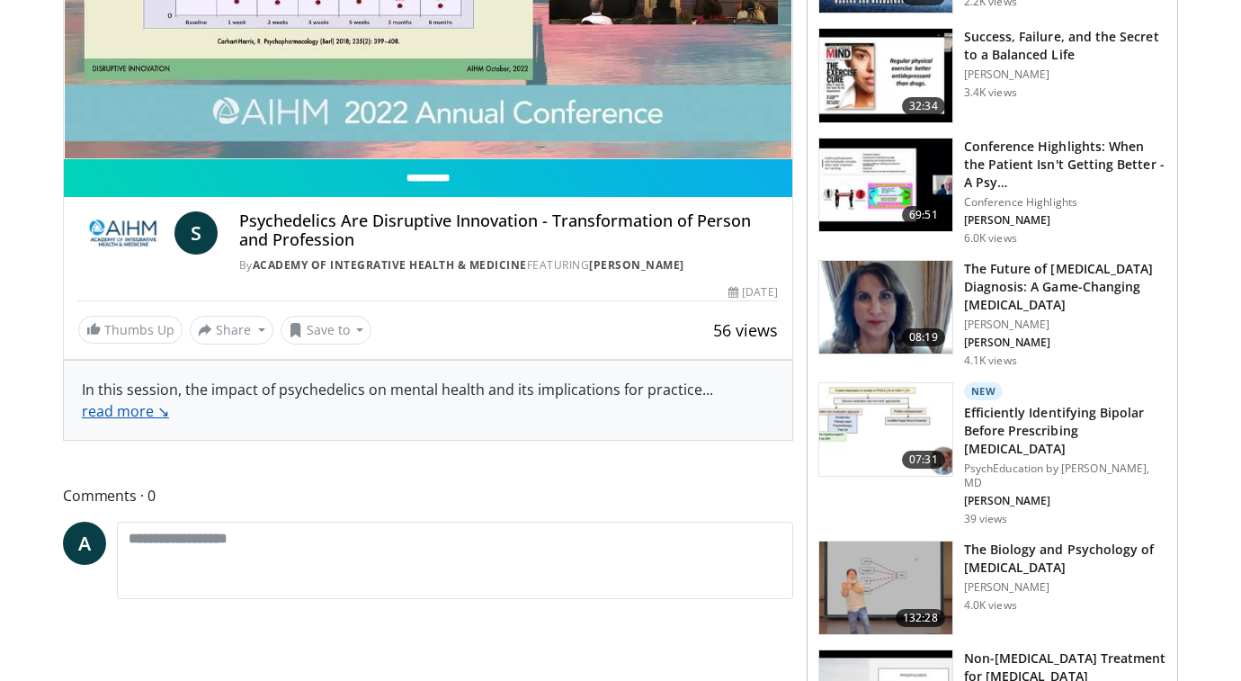 The width and height of the screenshot is (1241, 681). Describe the element at coordinates (85, 543) in the screenshot. I see `a: A` at that location.